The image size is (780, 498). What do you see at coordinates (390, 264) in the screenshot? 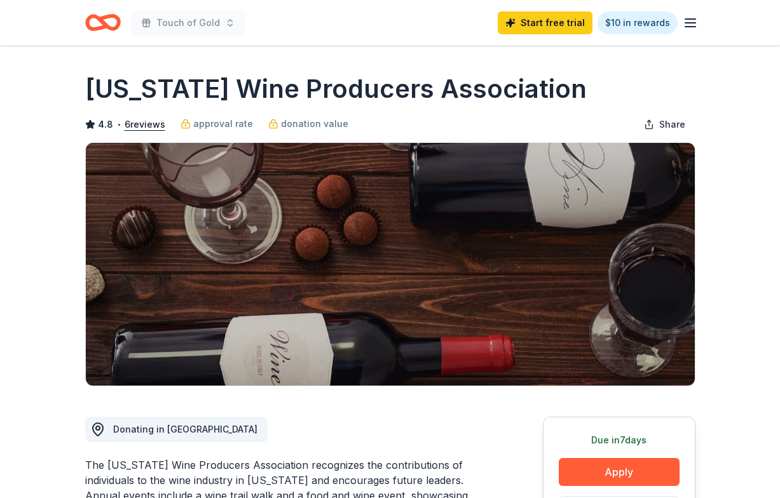
I see `img: Image for Ohio Wine Producers Association` at bounding box center [390, 264].